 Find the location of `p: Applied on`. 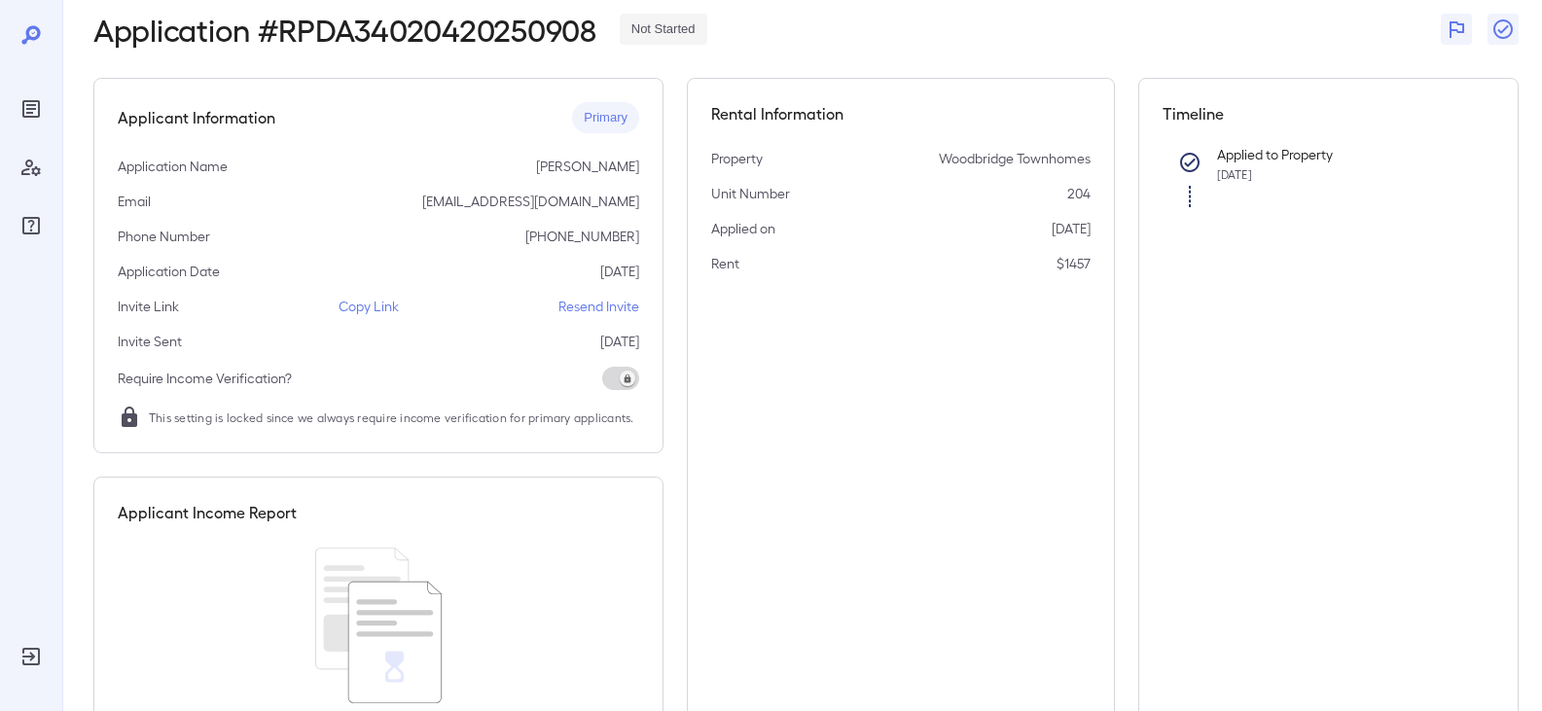

p: Applied on is located at coordinates (744, 229).